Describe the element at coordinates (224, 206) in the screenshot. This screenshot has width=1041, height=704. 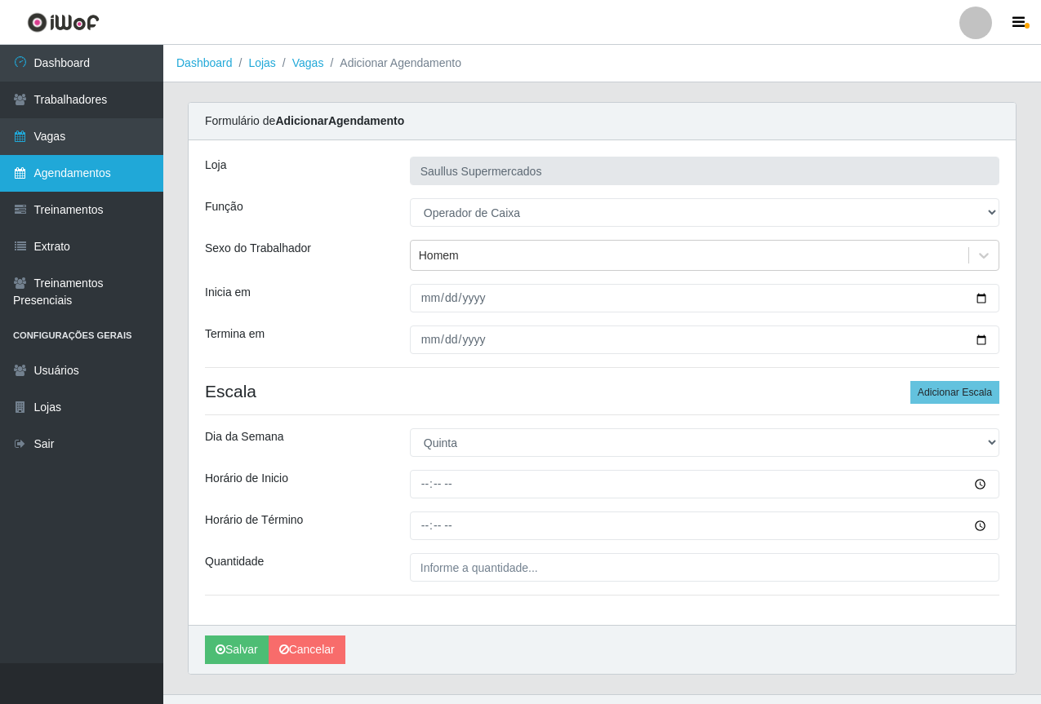
I see `label: Função` at that location.